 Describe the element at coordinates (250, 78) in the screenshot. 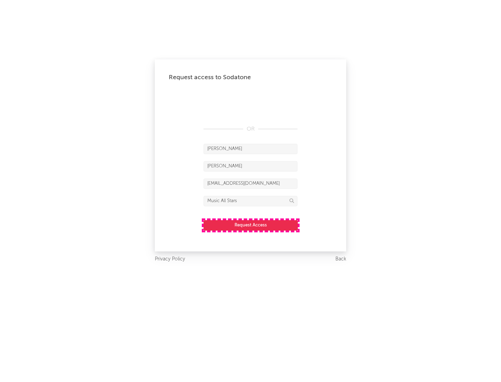

I see `div: Request access to Sodatone` at that location.